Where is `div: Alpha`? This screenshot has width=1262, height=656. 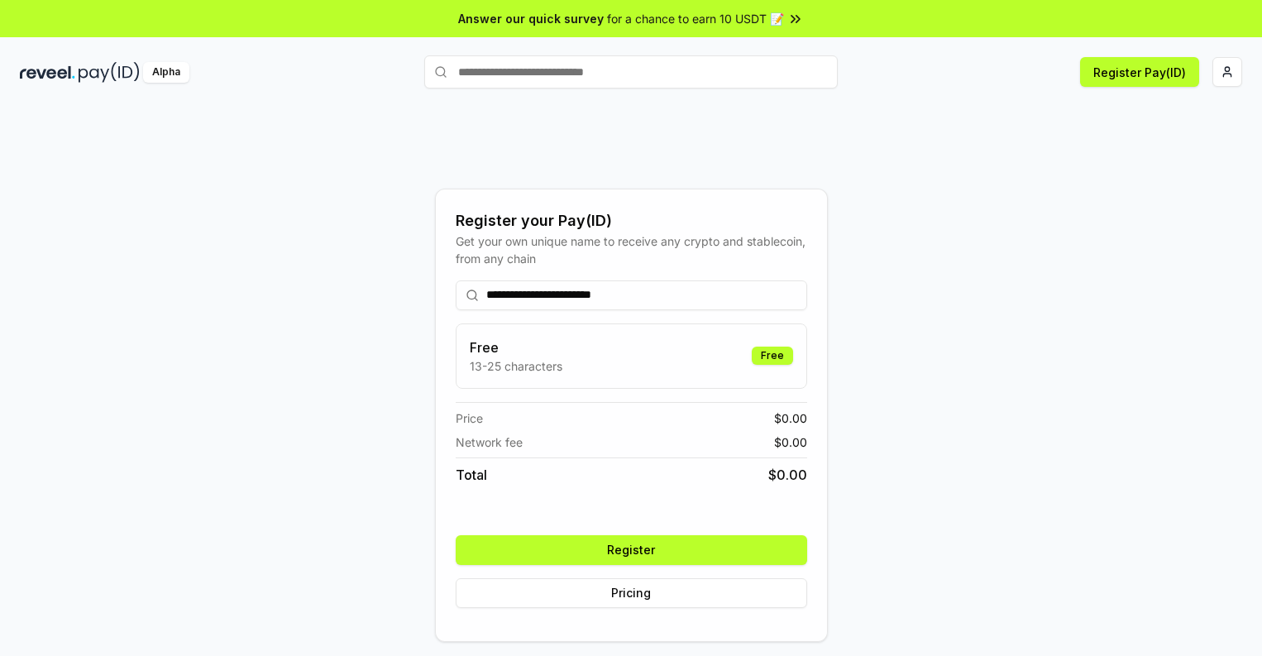 div: Alpha is located at coordinates (166, 72).